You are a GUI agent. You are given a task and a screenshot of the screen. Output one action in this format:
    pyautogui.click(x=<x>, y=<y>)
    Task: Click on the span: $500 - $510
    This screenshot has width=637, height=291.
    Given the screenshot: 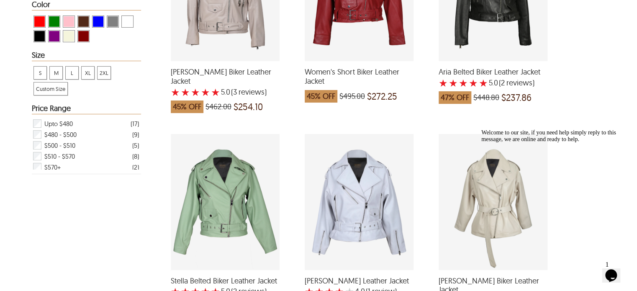 What is the action you would take?
    pyautogui.click(x=60, y=145)
    